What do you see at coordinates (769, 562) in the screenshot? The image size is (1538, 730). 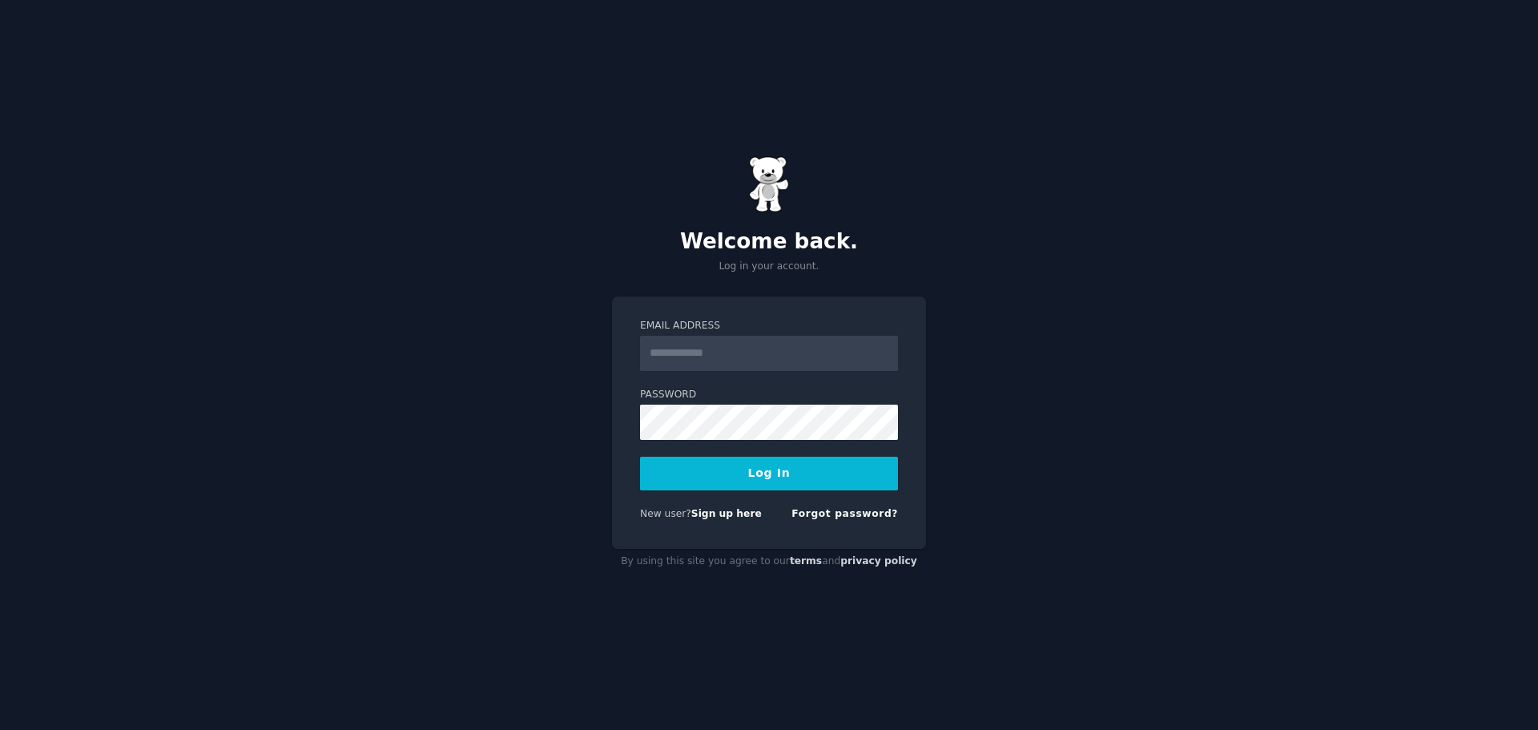 I see `div: By using this site you agree to our and` at bounding box center [769, 562].